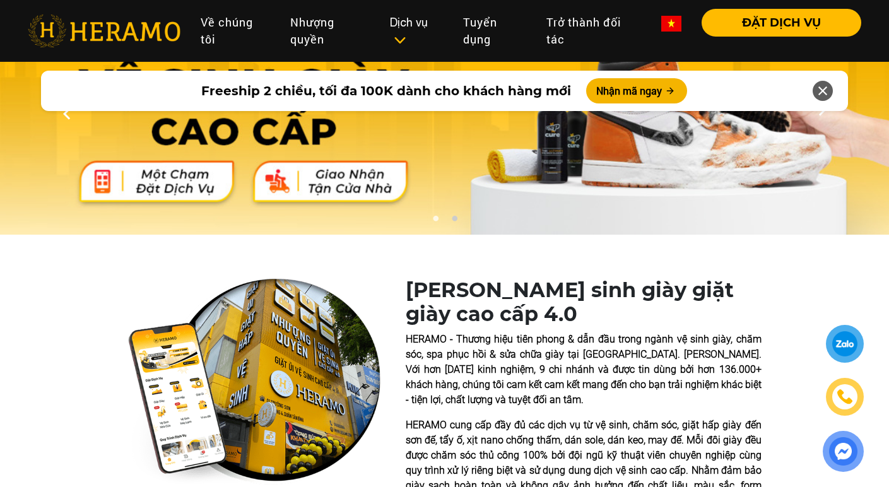  Describe the element at coordinates (235, 31) in the screenshot. I see `a: Về chúng tôi` at that location.